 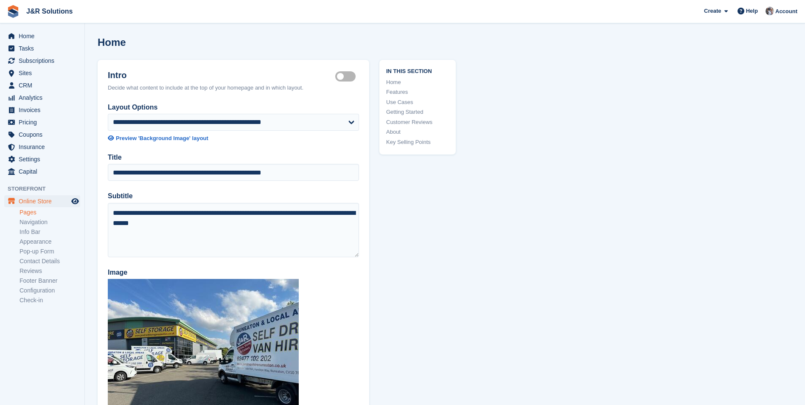 I want to click on span: Capital, so click(x=44, y=172).